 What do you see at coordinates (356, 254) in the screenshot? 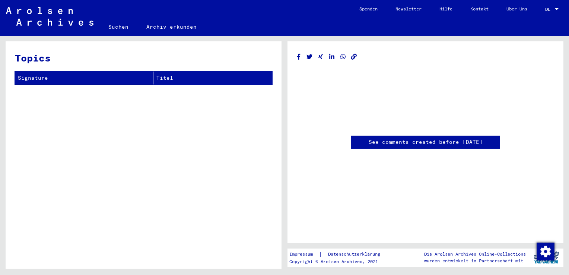
I see `a: Datenschutzerklärung` at bounding box center [356, 254].